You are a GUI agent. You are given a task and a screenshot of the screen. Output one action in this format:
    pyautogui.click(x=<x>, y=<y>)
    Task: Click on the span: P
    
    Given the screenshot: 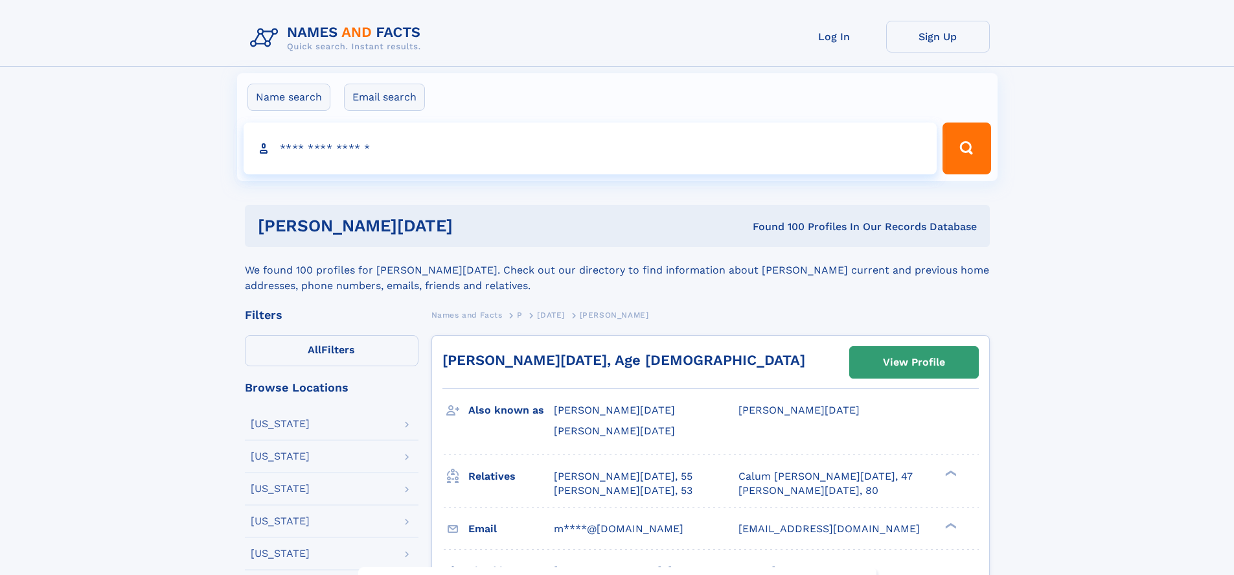 What is the action you would take?
    pyautogui.click(x=519, y=315)
    